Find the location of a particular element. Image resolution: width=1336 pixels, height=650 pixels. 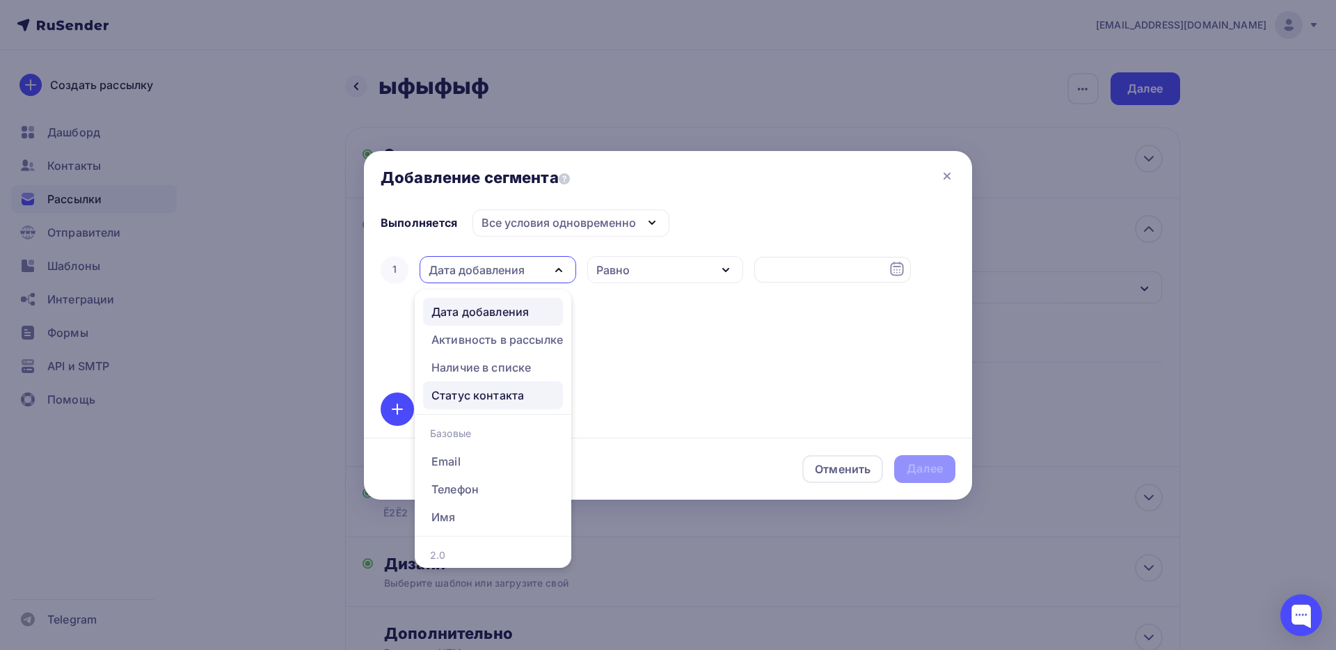

div: Отменить is located at coordinates (843, 469).